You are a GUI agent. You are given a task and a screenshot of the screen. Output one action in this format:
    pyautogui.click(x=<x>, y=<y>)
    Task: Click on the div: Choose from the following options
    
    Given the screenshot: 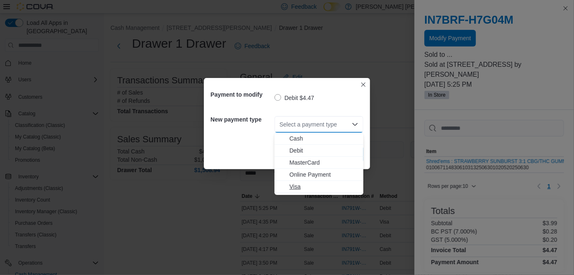 What is the action you would take?
    pyautogui.click(x=319, y=163)
    